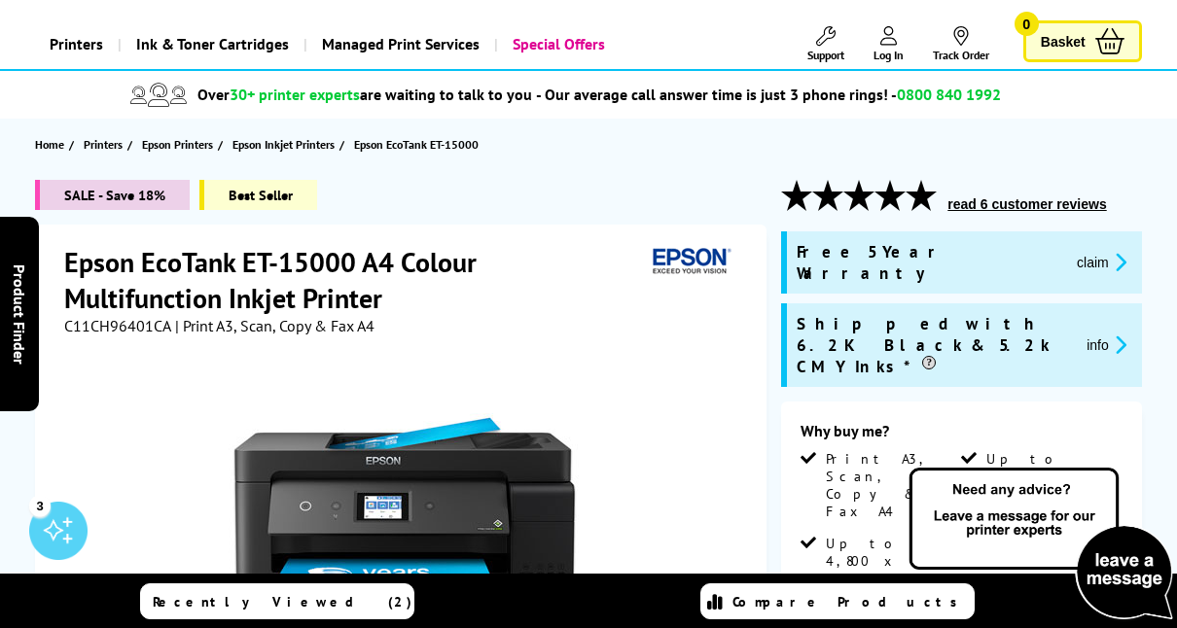  Describe the element at coordinates (1041, 545) in the screenshot. I see `img: Open Live Chat window` at that location.